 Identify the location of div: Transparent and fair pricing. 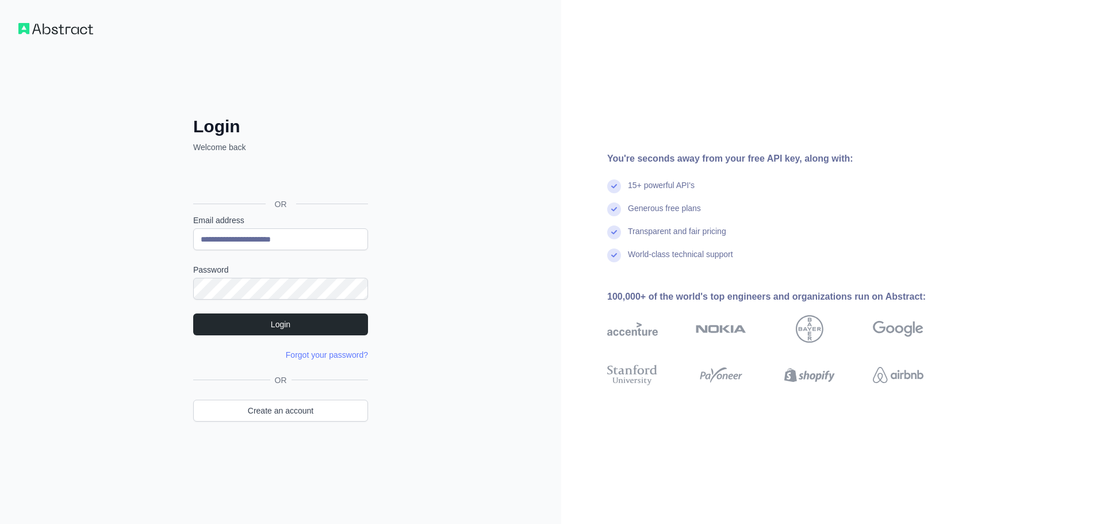
(677, 237).